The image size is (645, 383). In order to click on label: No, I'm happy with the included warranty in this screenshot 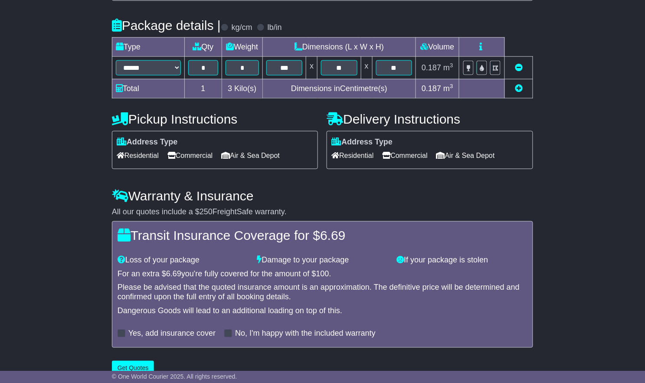, I will do `click(305, 334)`.